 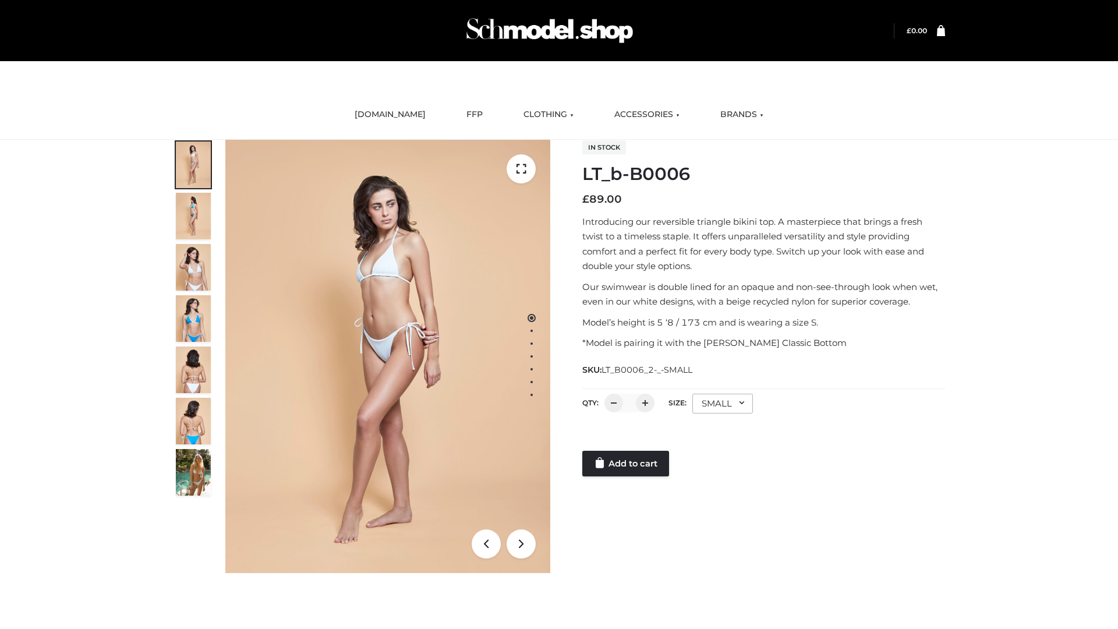 What do you see at coordinates (193, 472) in the screenshot?
I see `img: Arieltop_CloudNine_AzureSky2.jpg` at bounding box center [193, 472].